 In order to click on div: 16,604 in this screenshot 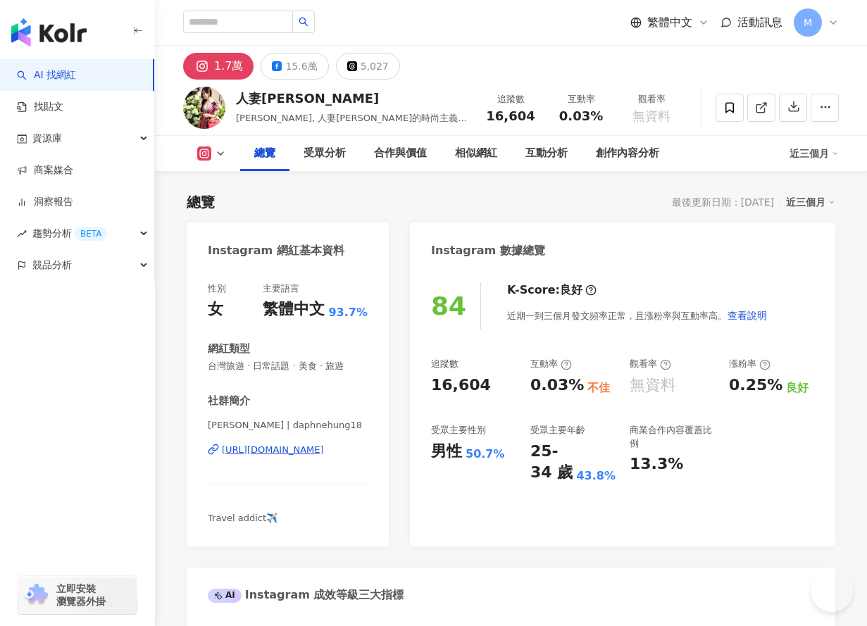, I will do `click(461, 385)`.